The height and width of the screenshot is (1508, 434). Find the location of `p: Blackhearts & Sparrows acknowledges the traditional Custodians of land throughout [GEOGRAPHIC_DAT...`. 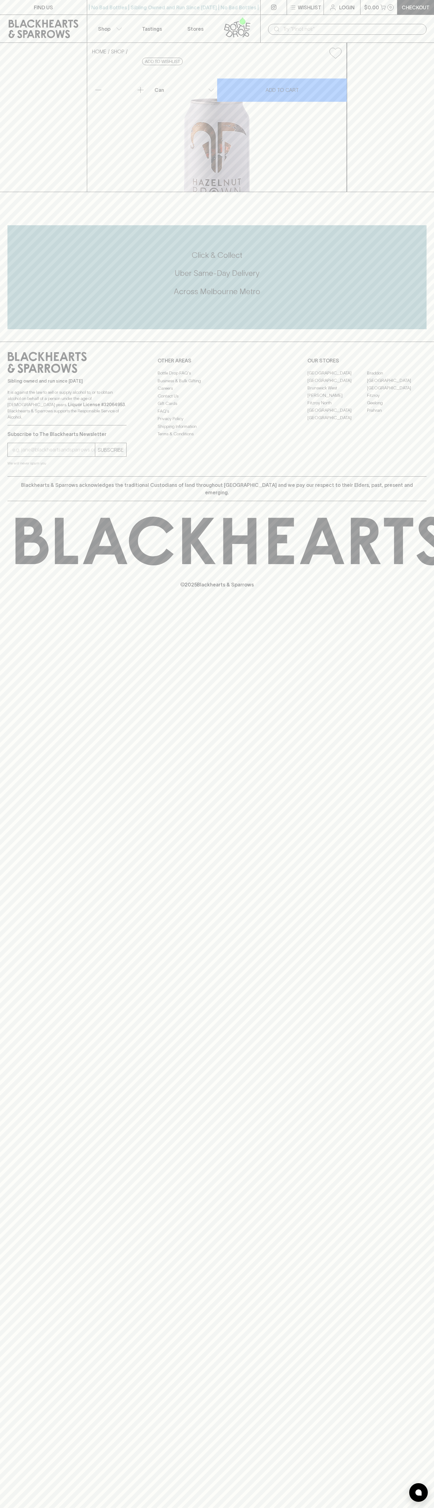

p: Blackhearts & Sparrows acknowledges the traditional Custodians of land throughout [GEOGRAPHIC_DAT... is located at coordinates (217, 489).